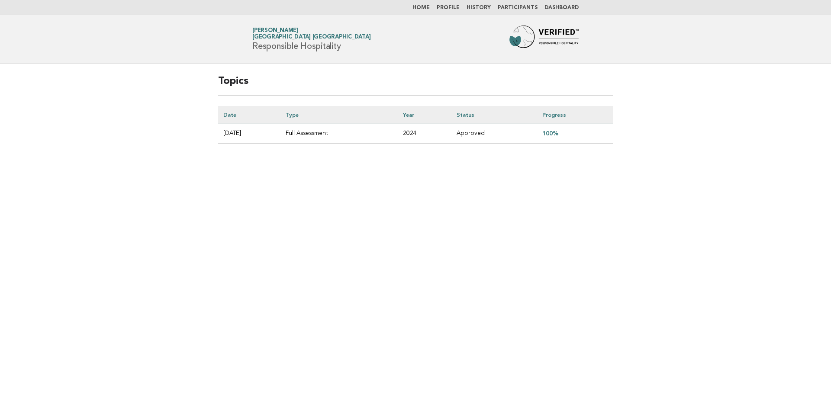  Describe the element at coordinates (421, 8) in the screenshot. I see `a: Home` at that location.